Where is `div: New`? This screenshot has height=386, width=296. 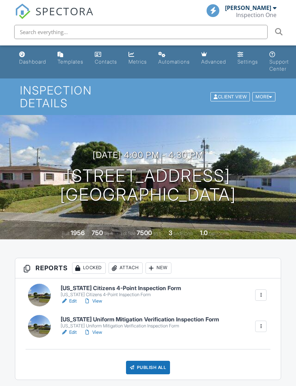
div: New is located at coordinates (158, 268).